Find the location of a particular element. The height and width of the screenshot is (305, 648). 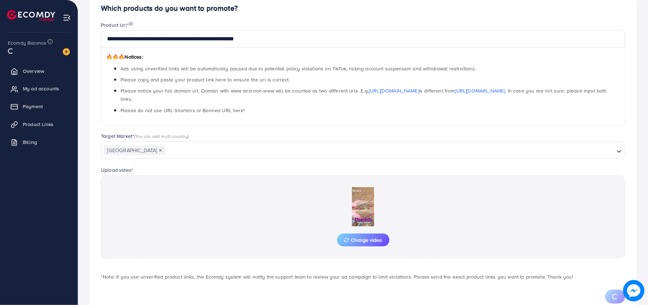

div: Search for option is located at coordinates (363, 150).